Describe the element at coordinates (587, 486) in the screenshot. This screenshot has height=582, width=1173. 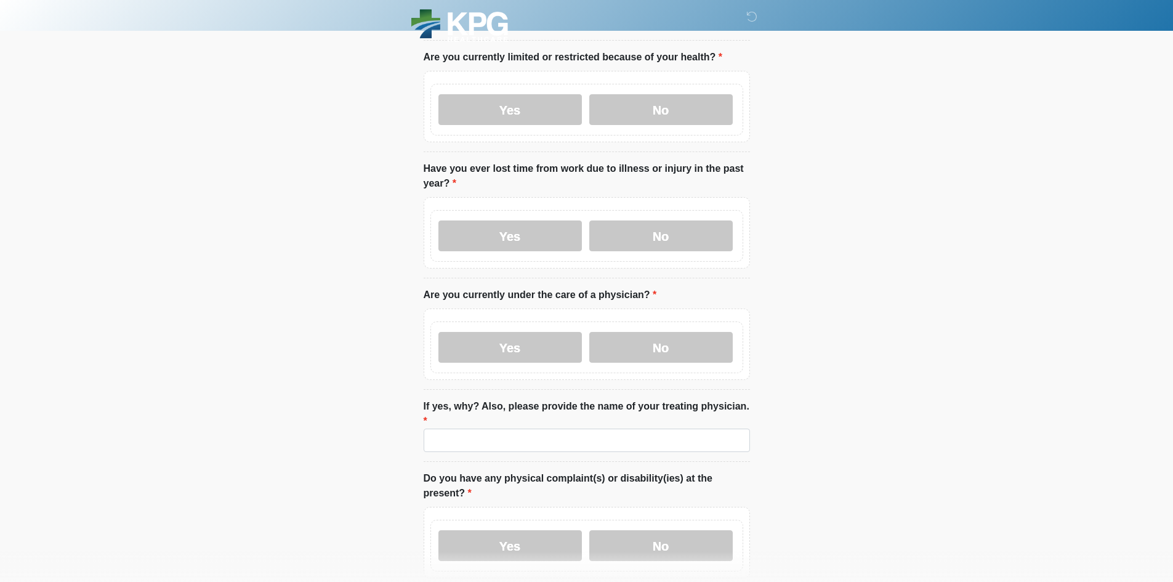
I see `label: Do you have any physical complaint(s) or disability(ies) at the present?` at that location.